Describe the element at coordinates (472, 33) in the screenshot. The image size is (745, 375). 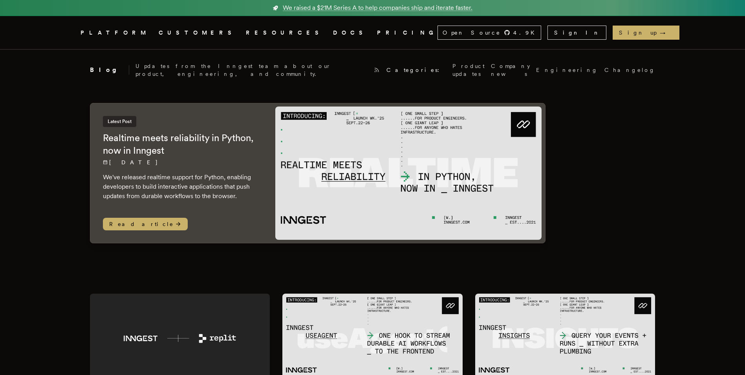
I see `span: Open Source` at that location.